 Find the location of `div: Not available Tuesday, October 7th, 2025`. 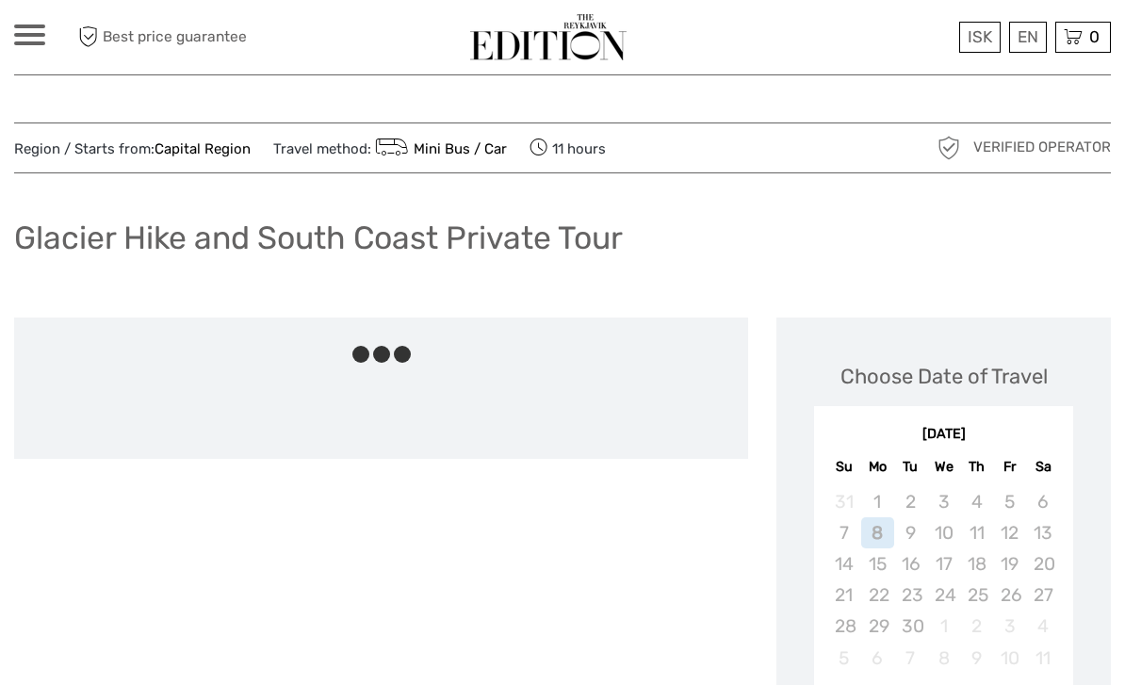

div: Not available Tuesday, October 7th, 2025 is located at coordinates (910, 658).